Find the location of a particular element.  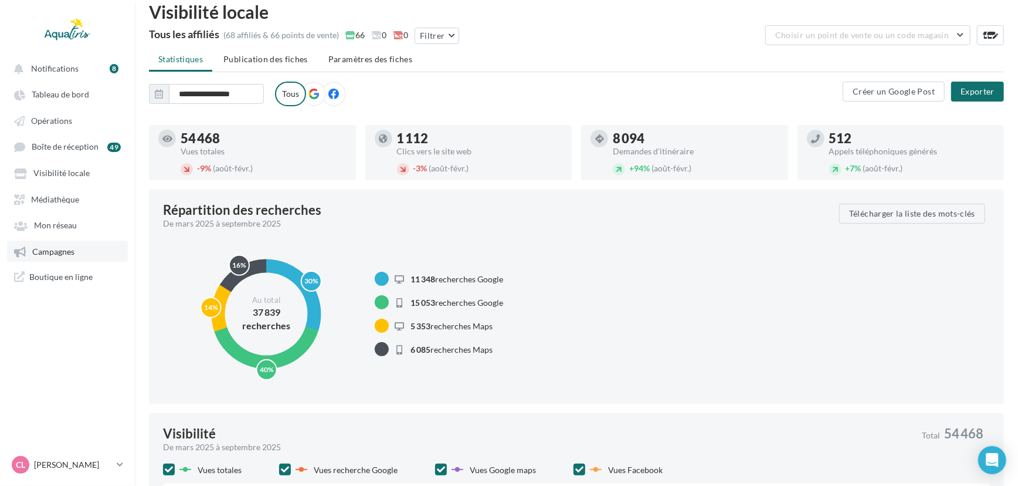

button: Créer un Google Post is located at coordinates (894, 92).